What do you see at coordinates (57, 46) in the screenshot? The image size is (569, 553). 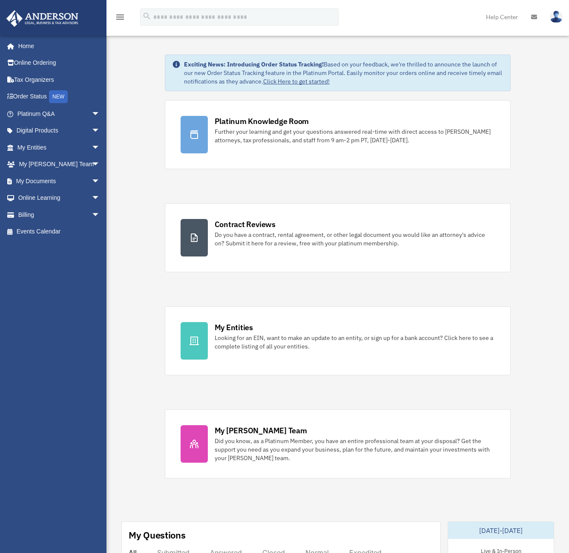 I see `a: Home` at bounding box center [57, 46].